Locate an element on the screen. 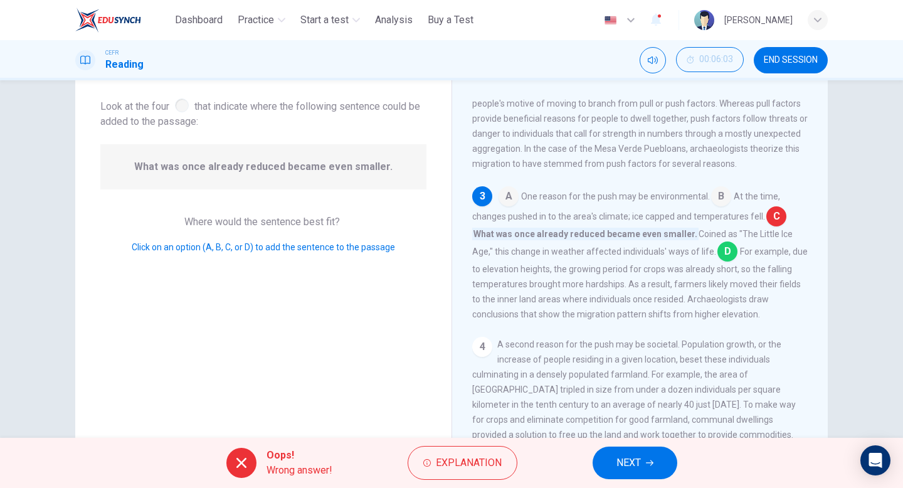 This screenshot has width=903, height=488. h1: Reading is located at coordinates (124, 65).